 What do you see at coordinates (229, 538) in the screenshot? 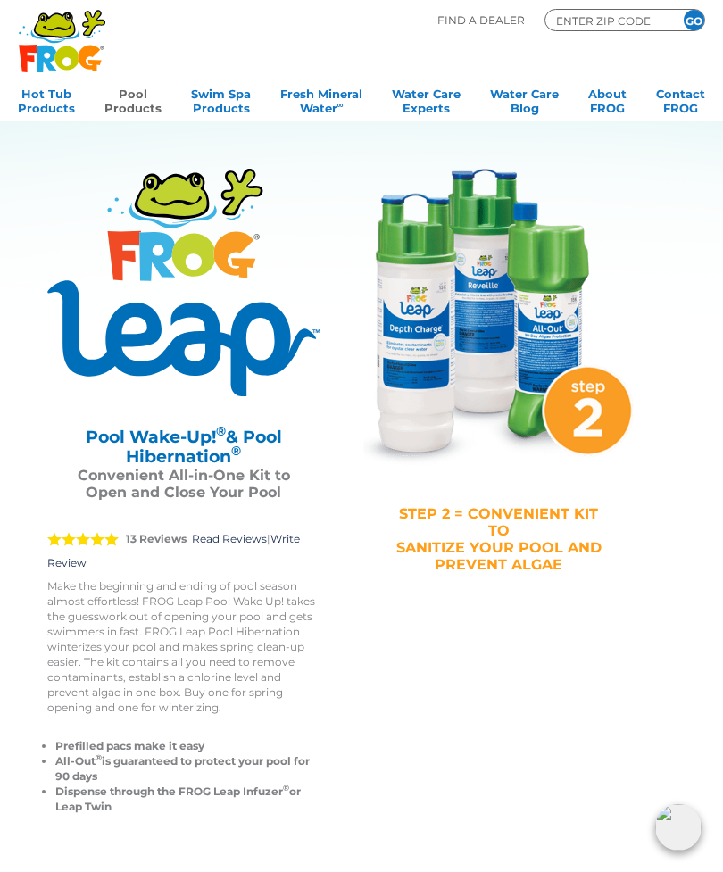
I see `a: Read Reviews` at bounding box center [229, 538].